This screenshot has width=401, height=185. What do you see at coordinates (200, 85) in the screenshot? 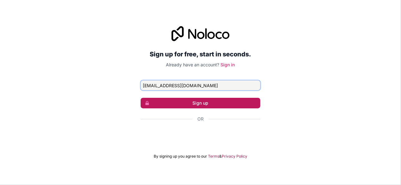
I see `input: Email address` at bounding box center [200, 85].